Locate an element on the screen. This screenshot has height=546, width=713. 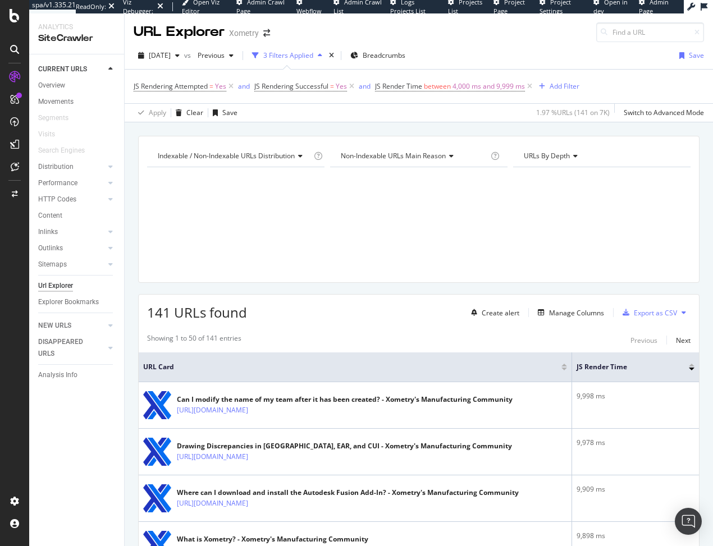
a: Search Engines is located at coordinates (67, 151).